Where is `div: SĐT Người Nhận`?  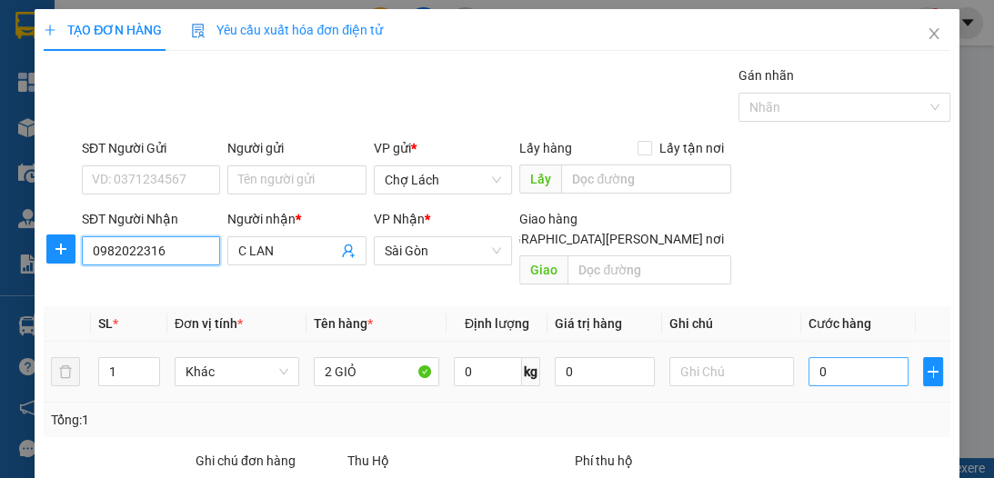 div: SĐT Người Nhận is located at coordinates (151, 219).